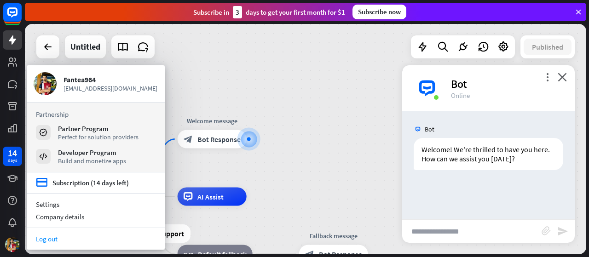 This screenshot has height=257, width=589. What do you see at coordinates (546, 231) in the screenshot?
I see `i: block_attachment` at bounding box center [546, 231].